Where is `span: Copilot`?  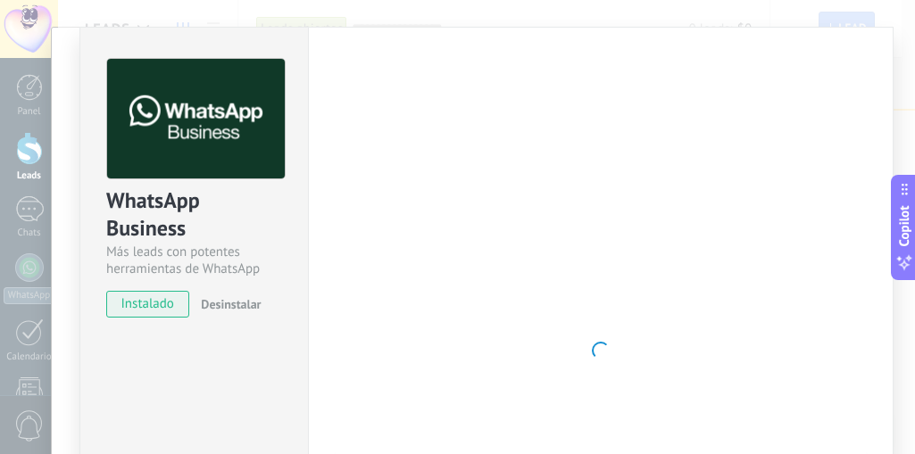
span: Copilot is located at coordinates (904, 226).